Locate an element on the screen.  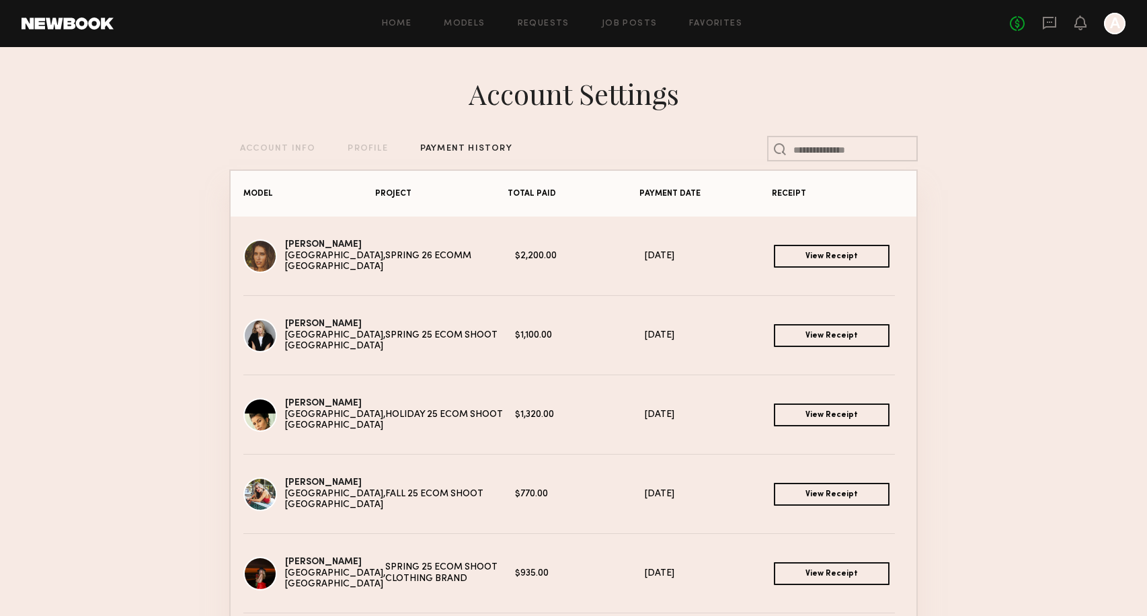
div: $1,320.00 is located at coordinates (579, 415).